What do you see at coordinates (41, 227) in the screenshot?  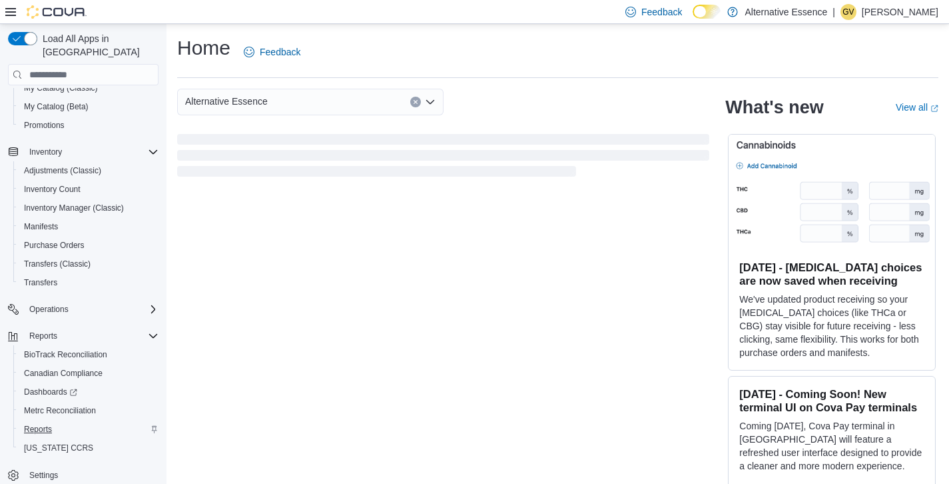 I see `a: Manifests` at bounding box center [41, 227].